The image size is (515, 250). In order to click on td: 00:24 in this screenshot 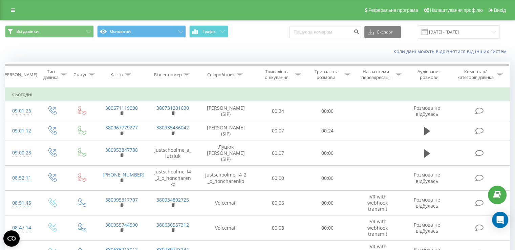, I will do `click(327, 131)`.